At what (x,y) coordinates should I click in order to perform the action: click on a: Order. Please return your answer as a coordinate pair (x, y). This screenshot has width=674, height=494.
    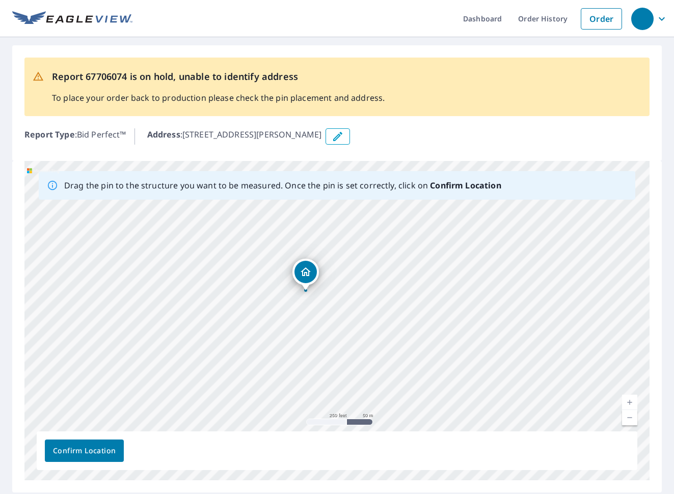
    Looking at the image, I should click on (601, 19).